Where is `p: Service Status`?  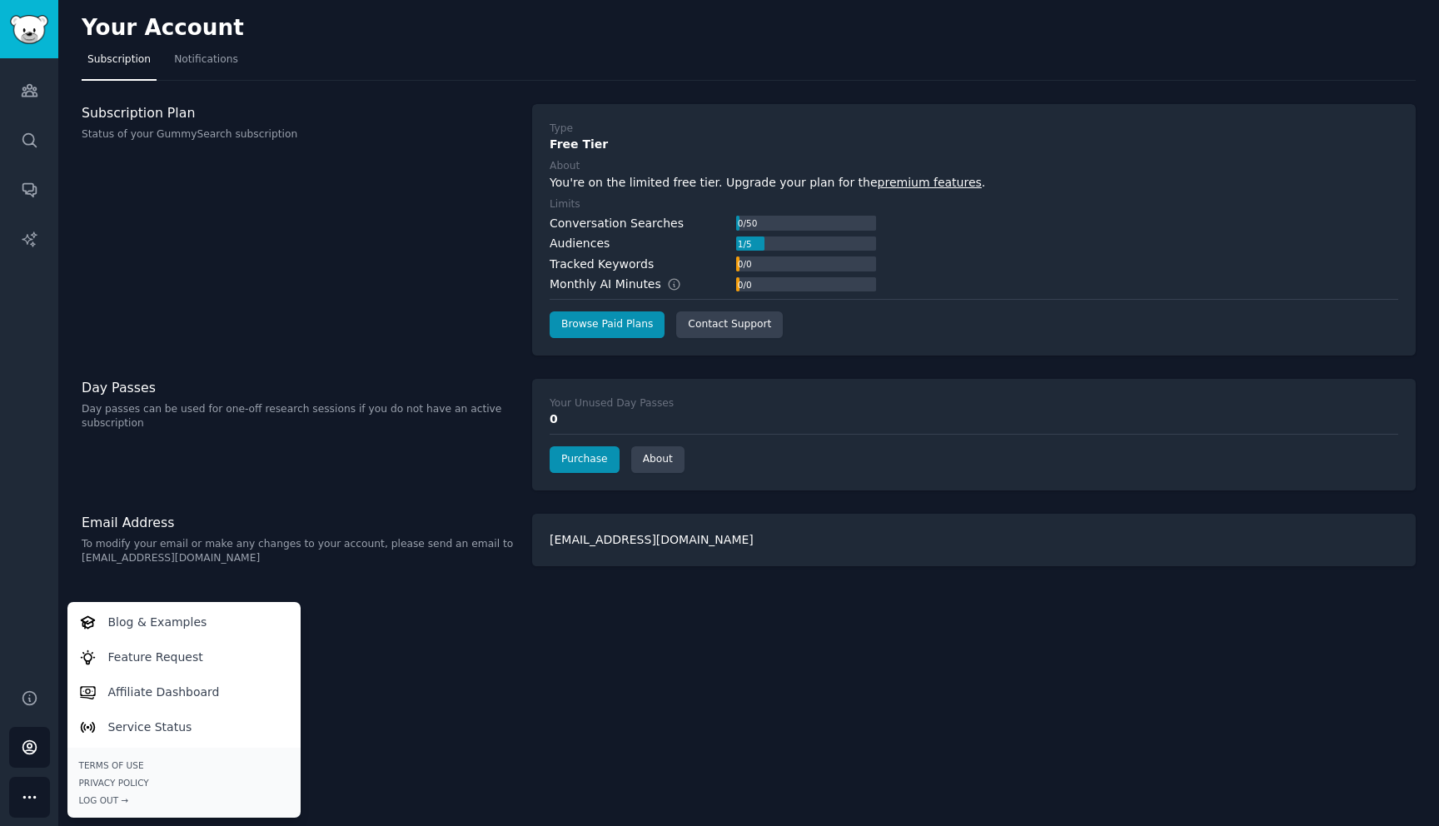
p: Service Status is located at coordinates (150, 727).